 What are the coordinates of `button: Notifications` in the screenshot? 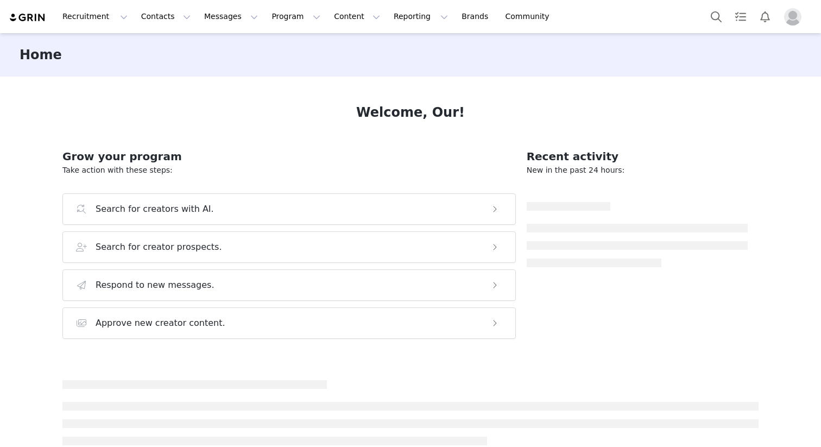 It's located at (765, 16).